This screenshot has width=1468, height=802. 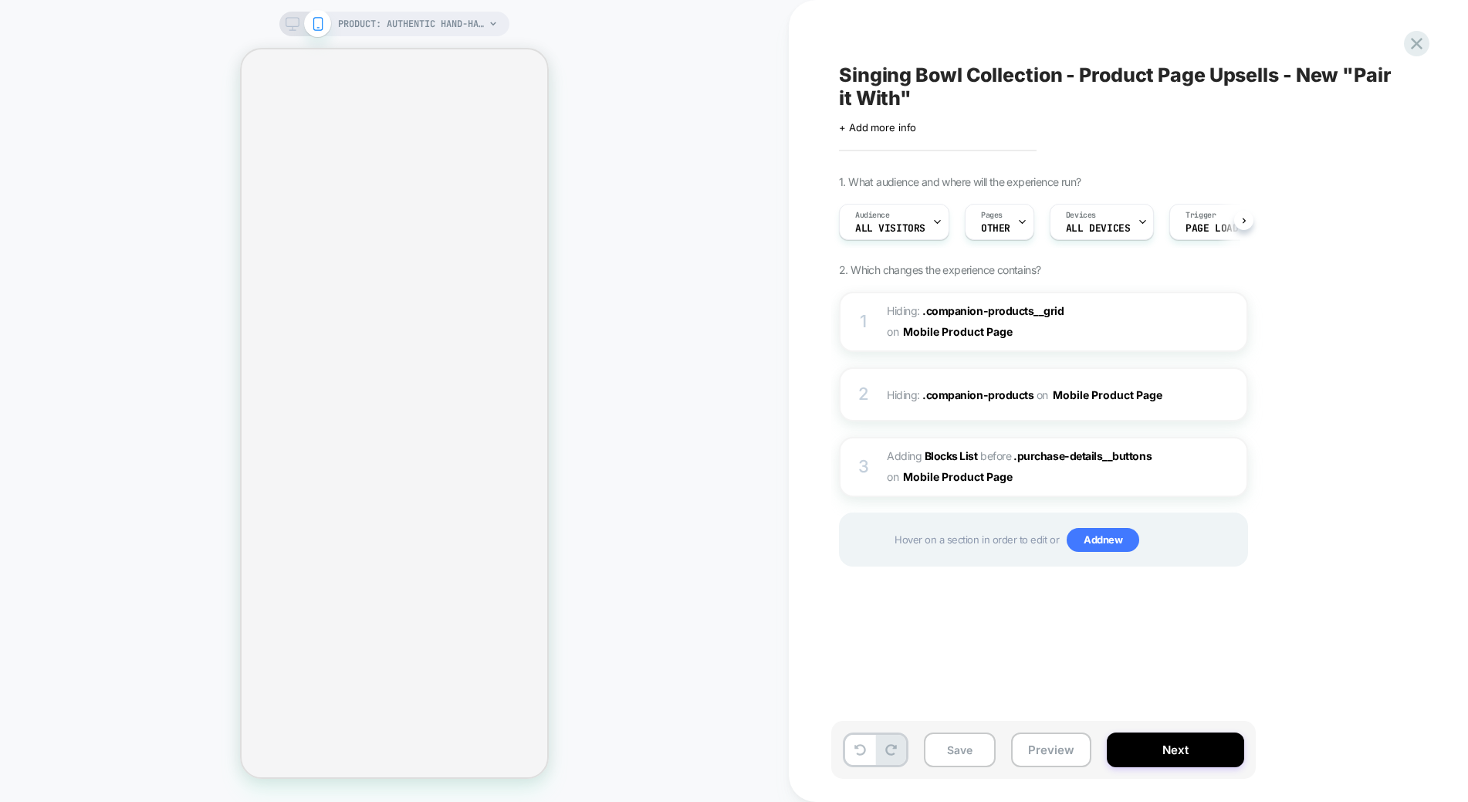 I want to click on div: 2, so click(x=863, y=394).